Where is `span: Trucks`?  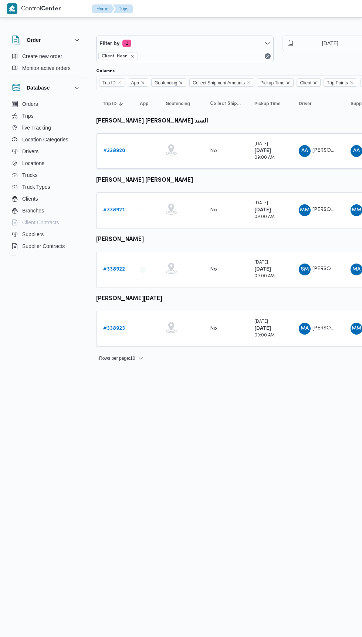 span: Trucks is located at coordinates (30, 175).